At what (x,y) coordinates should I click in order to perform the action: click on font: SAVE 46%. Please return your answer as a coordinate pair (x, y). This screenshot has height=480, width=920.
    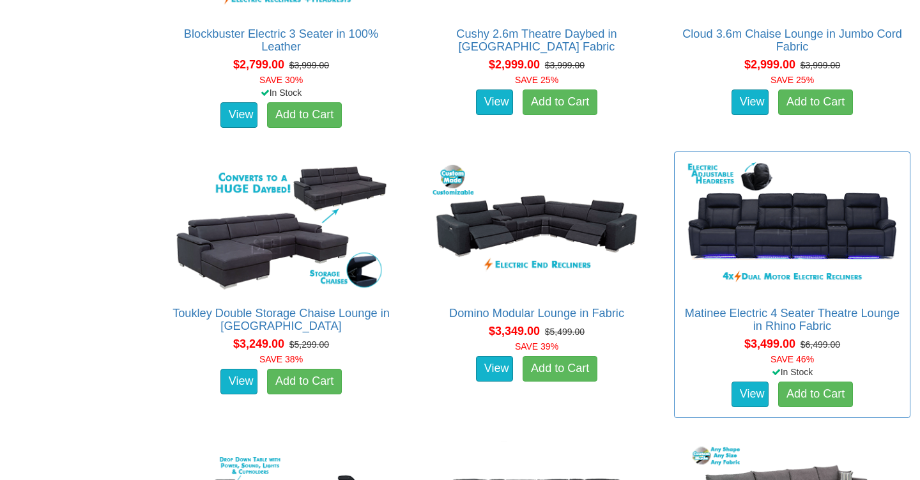
    Looking at the image, I should click on (792, 359).